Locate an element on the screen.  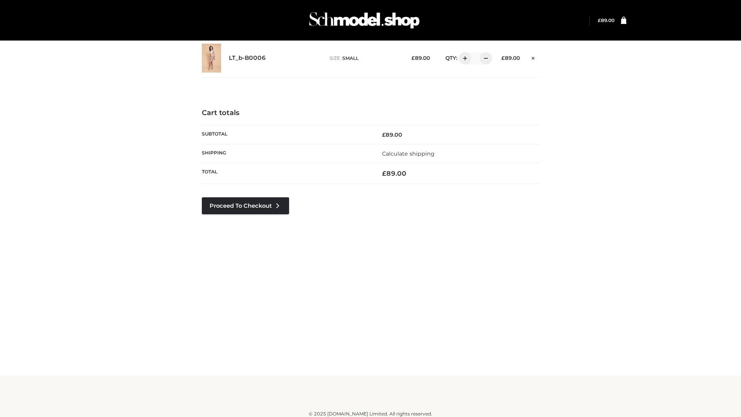
th: Shipping is located at coordinates (286, 153).